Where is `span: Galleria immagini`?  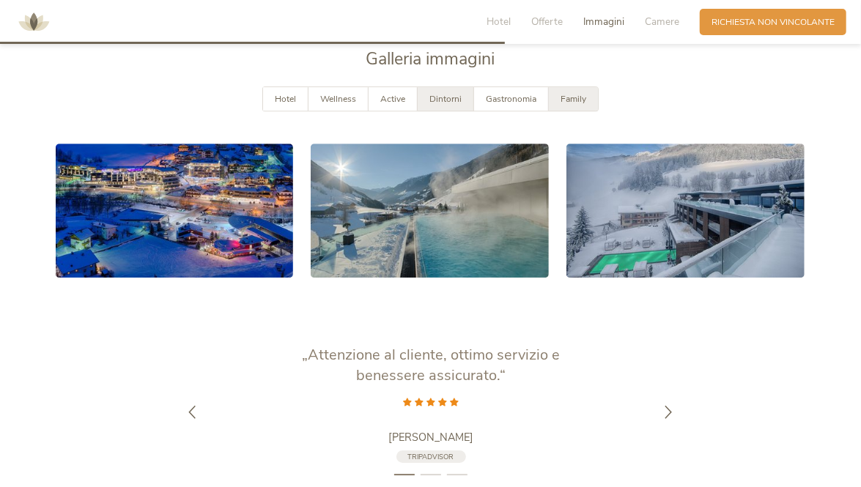 span: Galleria immagini is located at coordinates (431, 59).